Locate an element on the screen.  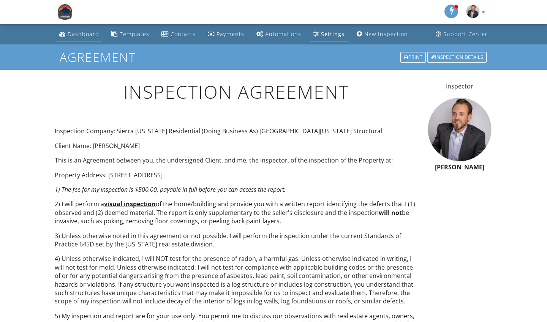
div: Payments is located at coordinates (230, 34).